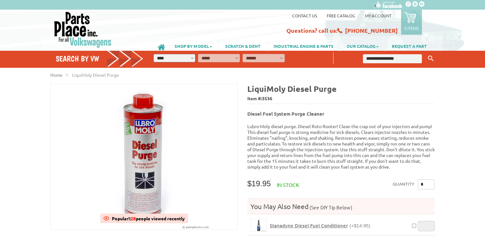 The width and height of the screenshot is (485, 237). Describe the element at coordinates (292, 89) in the screenshot. I see `b: LiquiMoly Diesel Purge` at that location.